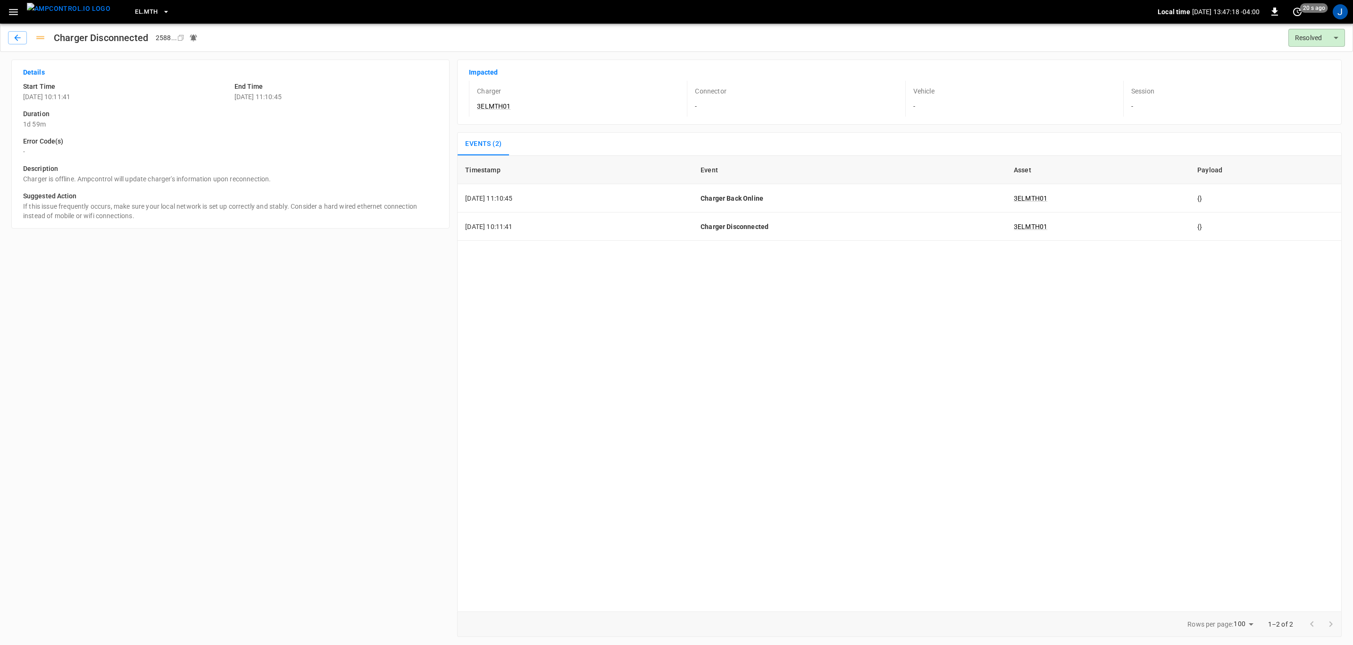 The width and height of the screenshot is (1353, 645). I want to click on th: Payload, so click(1266, 170).